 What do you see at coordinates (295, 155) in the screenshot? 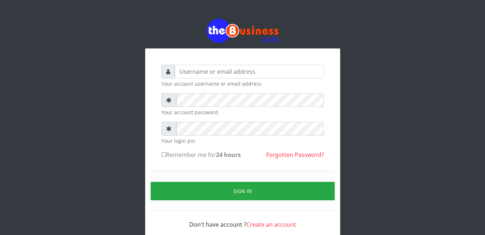
I see `a: Forgotten Password?` at bounding box center [295, 155].